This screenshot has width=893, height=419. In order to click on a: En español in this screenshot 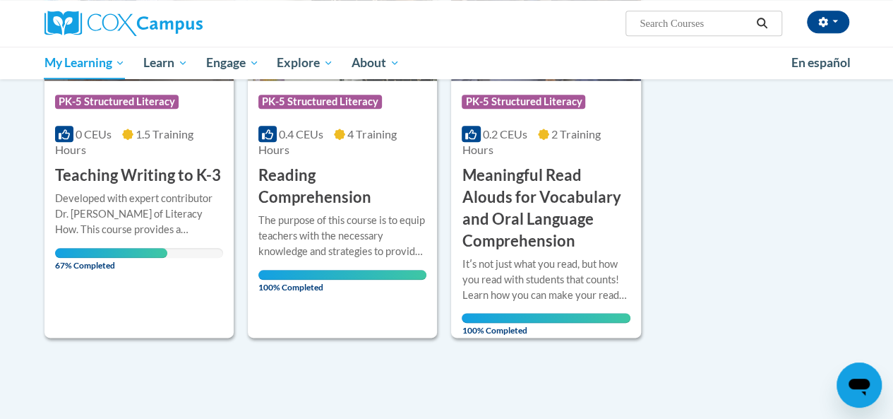, I will do `click(821, 63)`.